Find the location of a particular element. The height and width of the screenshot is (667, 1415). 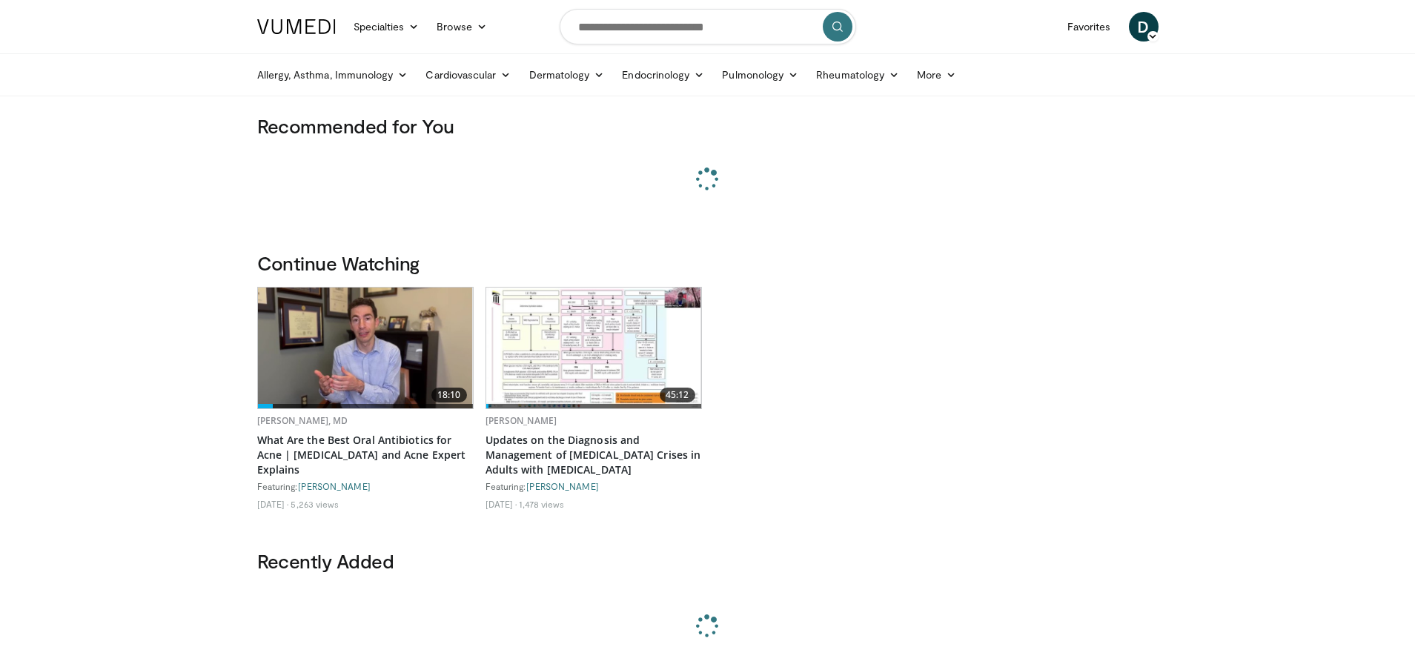

a: Rheumatology is located at coordinates (858, 75).